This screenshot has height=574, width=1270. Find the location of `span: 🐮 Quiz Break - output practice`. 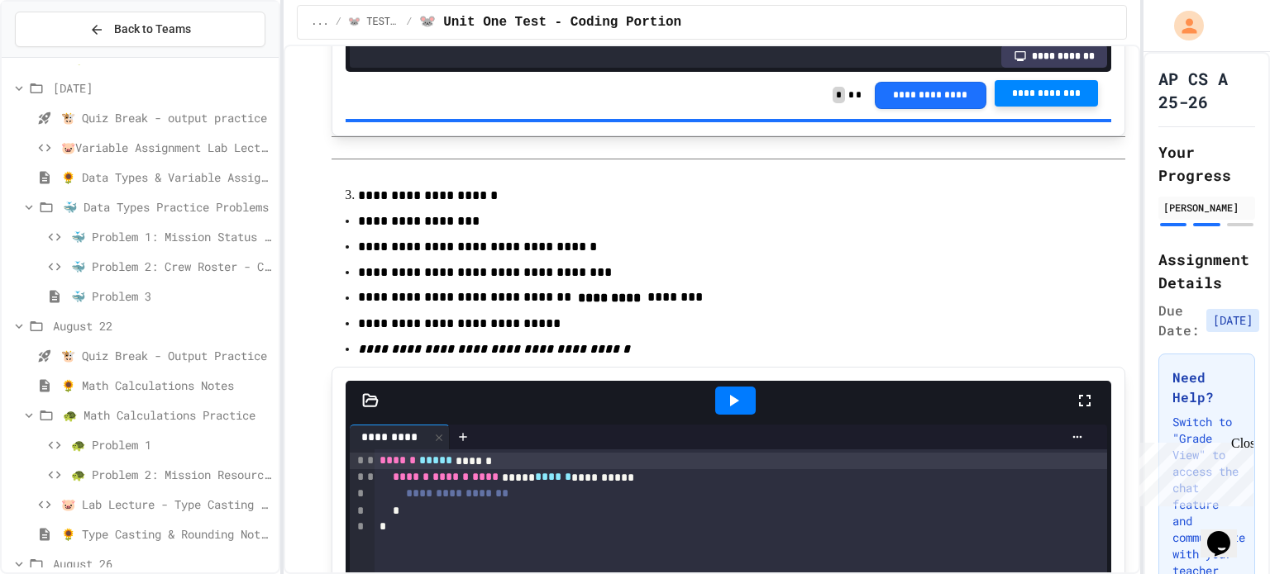

span: 🐮 Quiz Break - output practice is located at coordinates (166, 117).